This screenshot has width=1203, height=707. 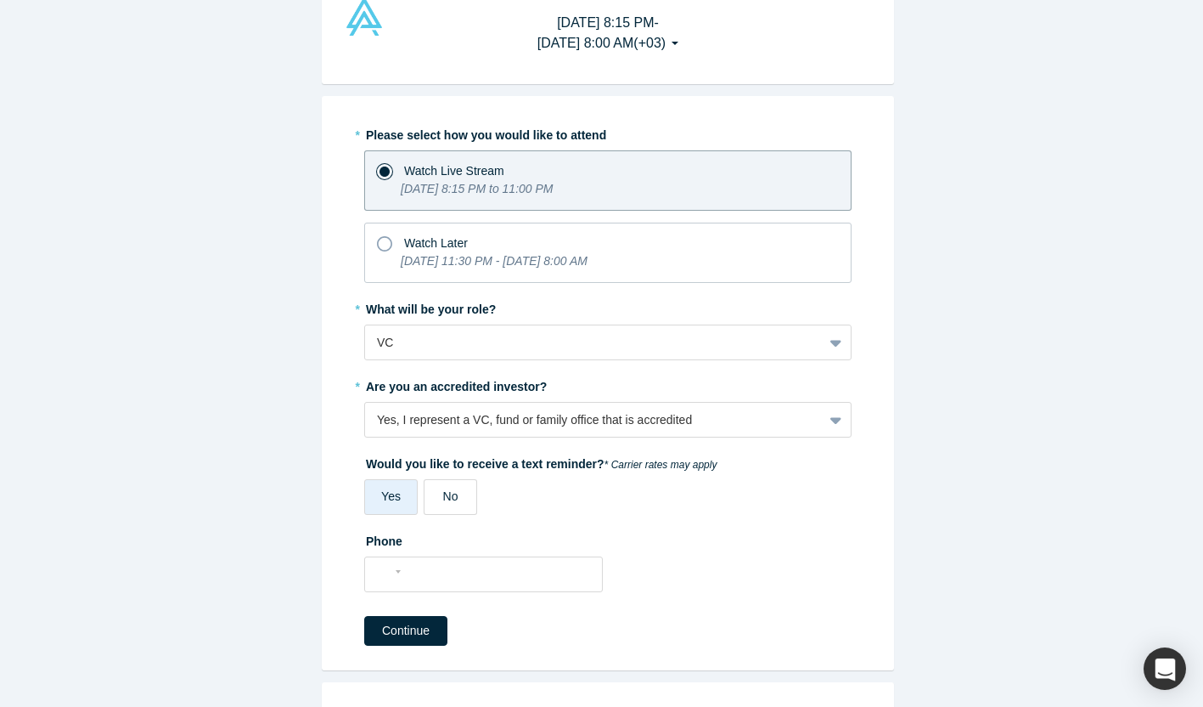 What do you see at coordinates (406, 630) in the screenshot?
I see `button: Continue` at bounding box center [406, 630].